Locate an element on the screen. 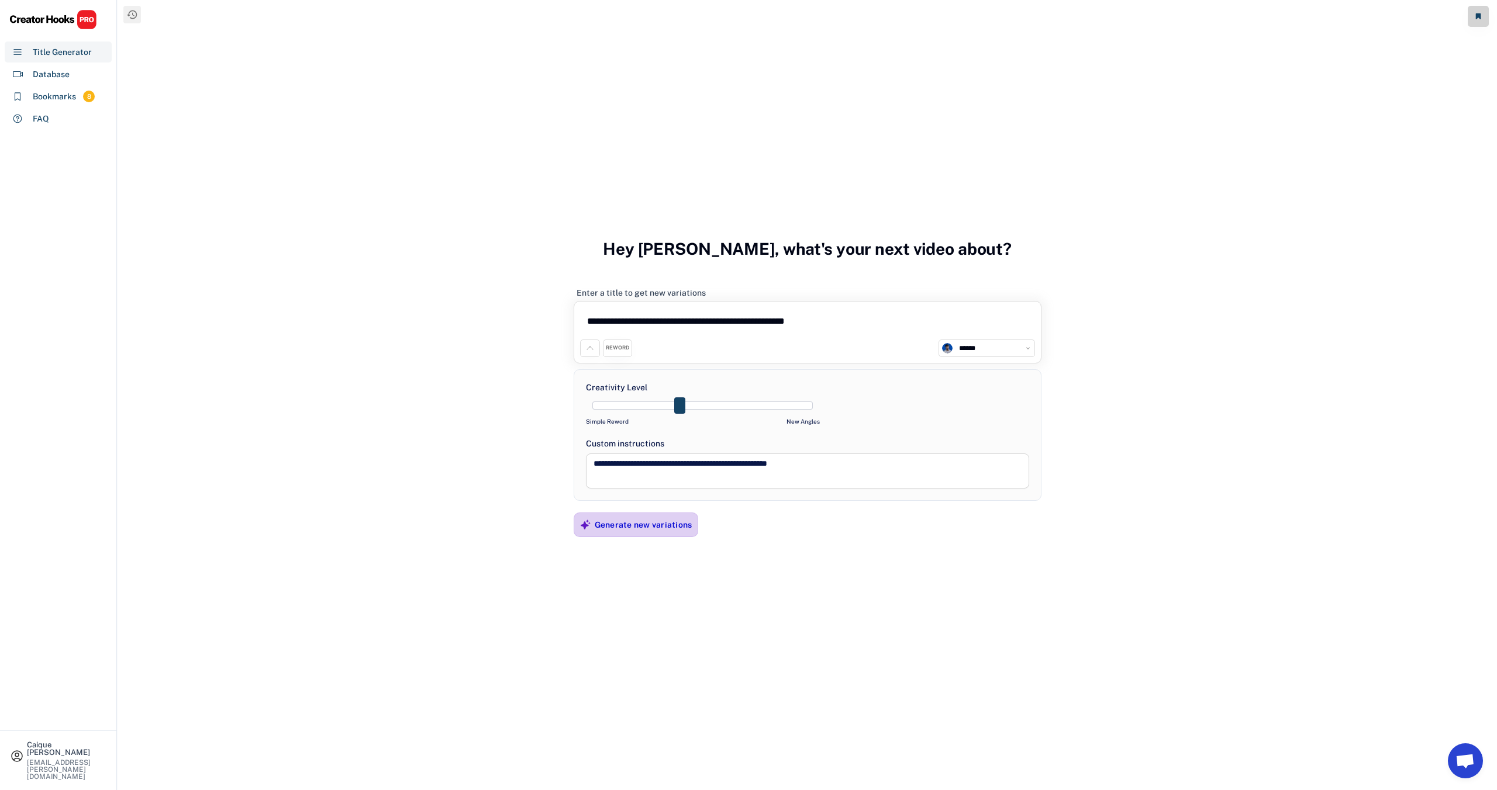  a: Open chat is located at coordinates (1465, 761).